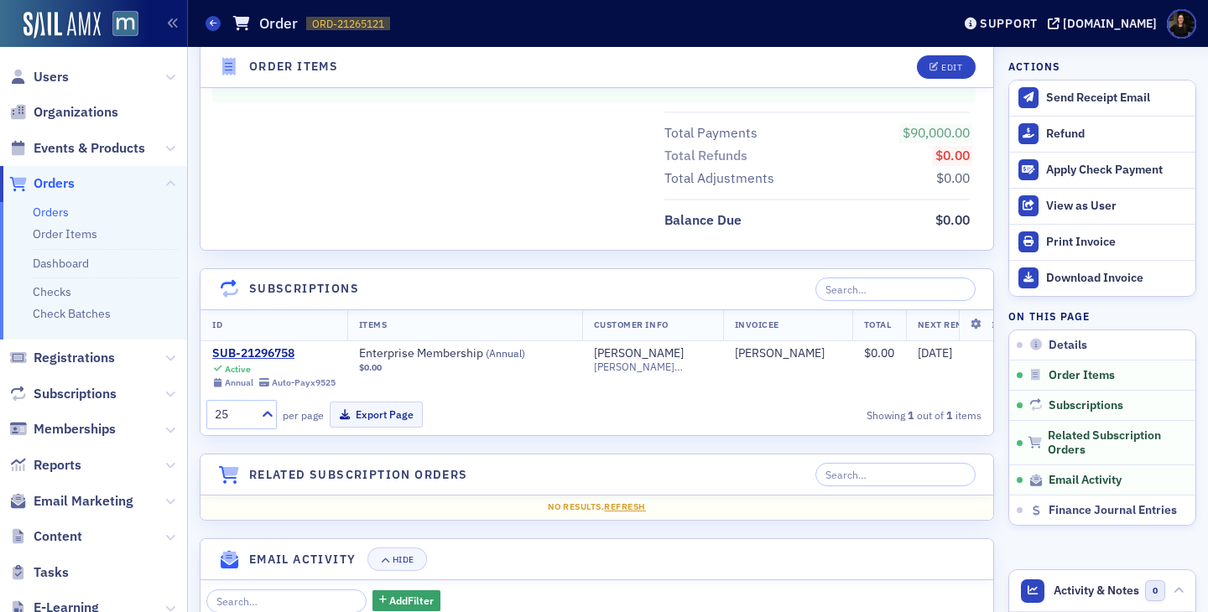  I want to click on span: Items, so click(373, 325).